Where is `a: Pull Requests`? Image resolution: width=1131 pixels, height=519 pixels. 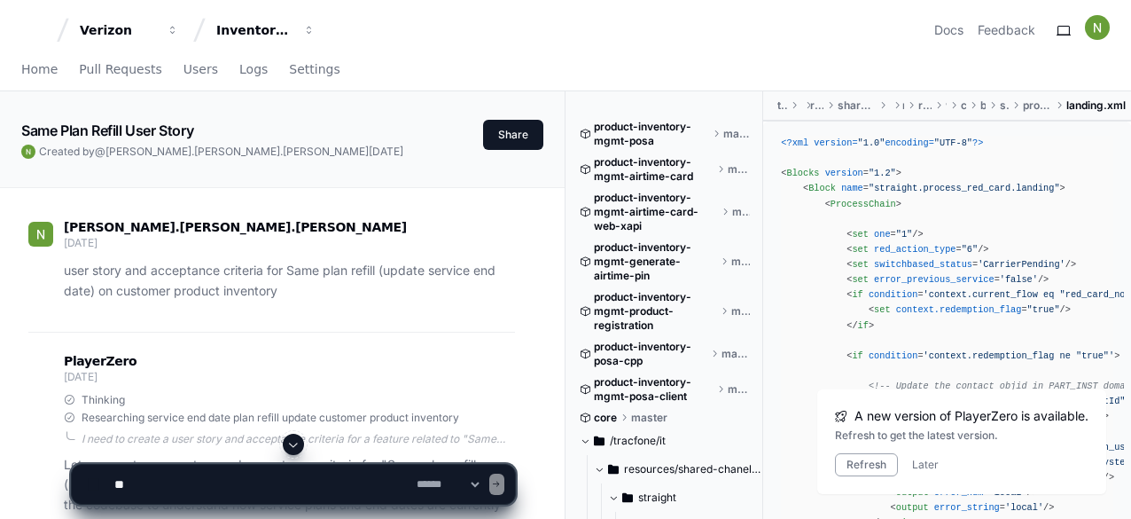
a: Pull Requests is located at coordinates (120, 70).